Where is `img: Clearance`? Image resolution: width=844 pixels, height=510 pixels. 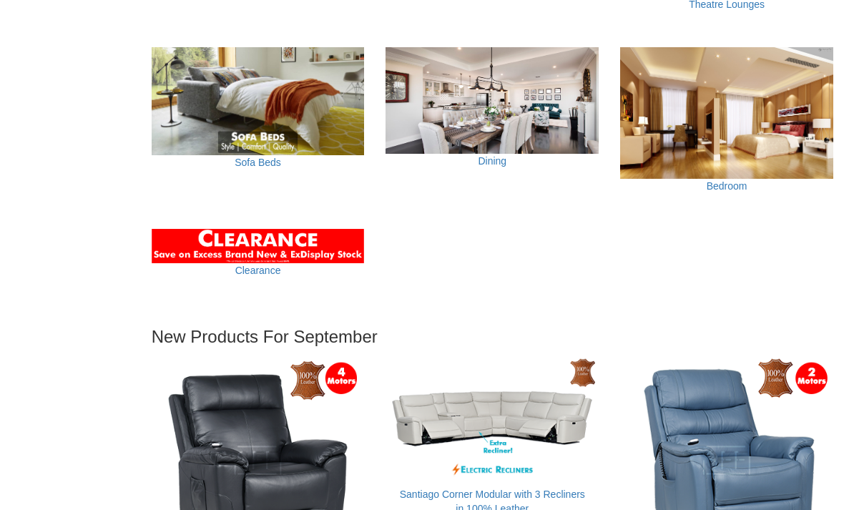 img: Clearance is located at coordinates (258, 246).